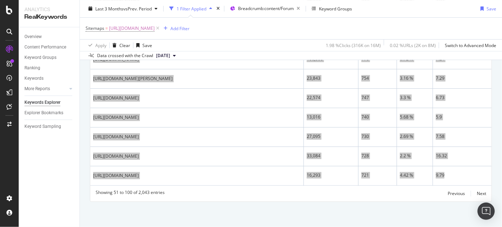 Image resolution: width=502 pixels, height=227 pixels. I want to click on div: 4.42 %, so click(415, 175).